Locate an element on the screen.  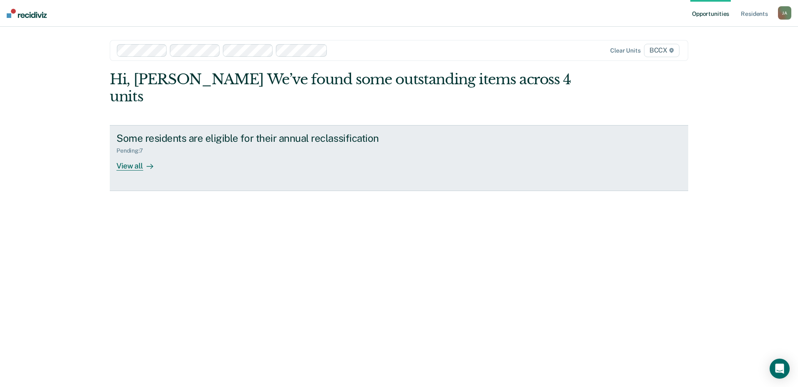
div: J A is located at coordinates (785, 13).